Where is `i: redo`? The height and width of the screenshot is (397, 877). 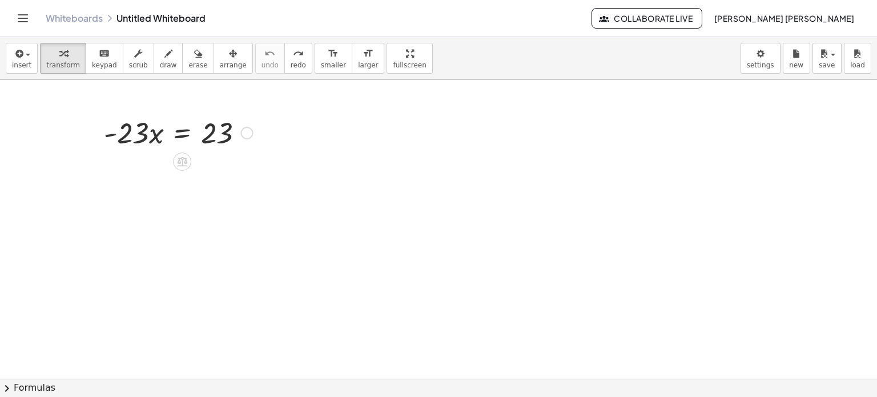 i: redo is located at coordinates (298, 54).